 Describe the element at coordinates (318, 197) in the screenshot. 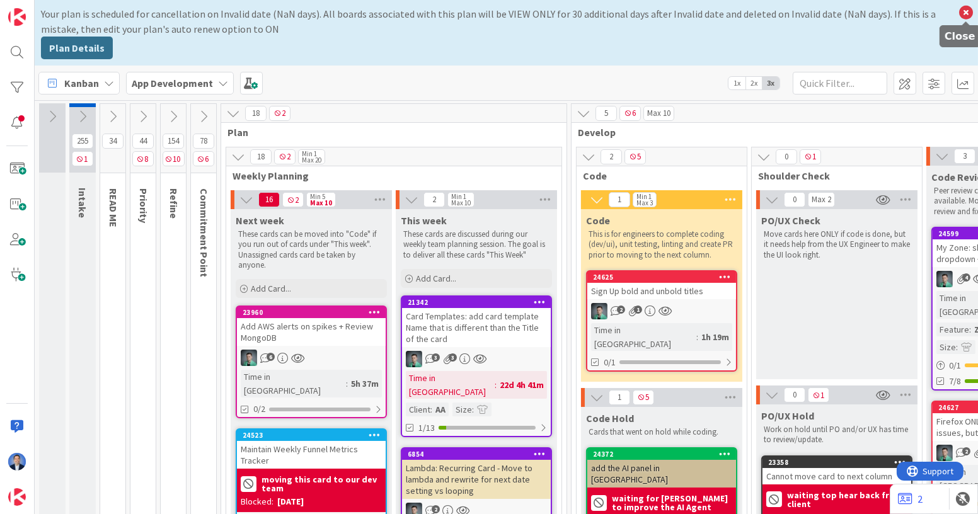

I see `div: Min 5` at that location.